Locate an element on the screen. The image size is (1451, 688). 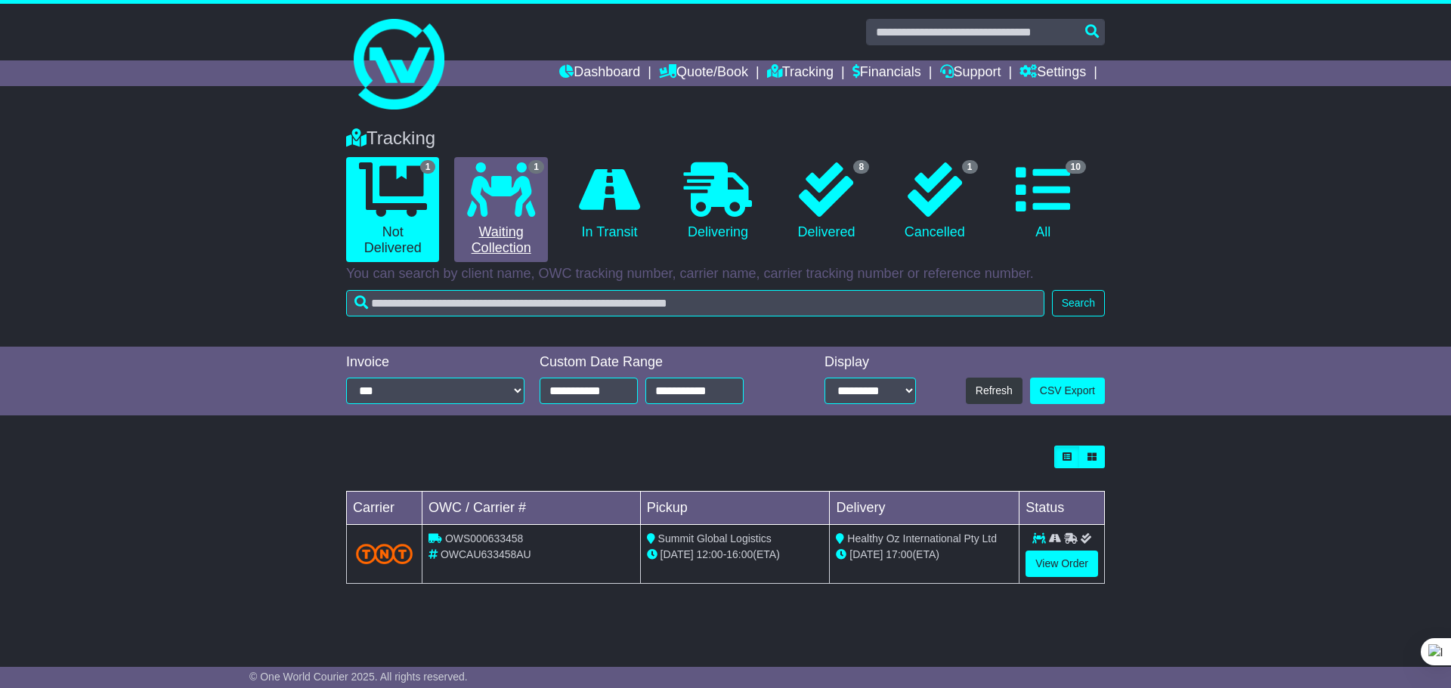
a: 1 Waiting Collection is located at coordinates (500, 209).